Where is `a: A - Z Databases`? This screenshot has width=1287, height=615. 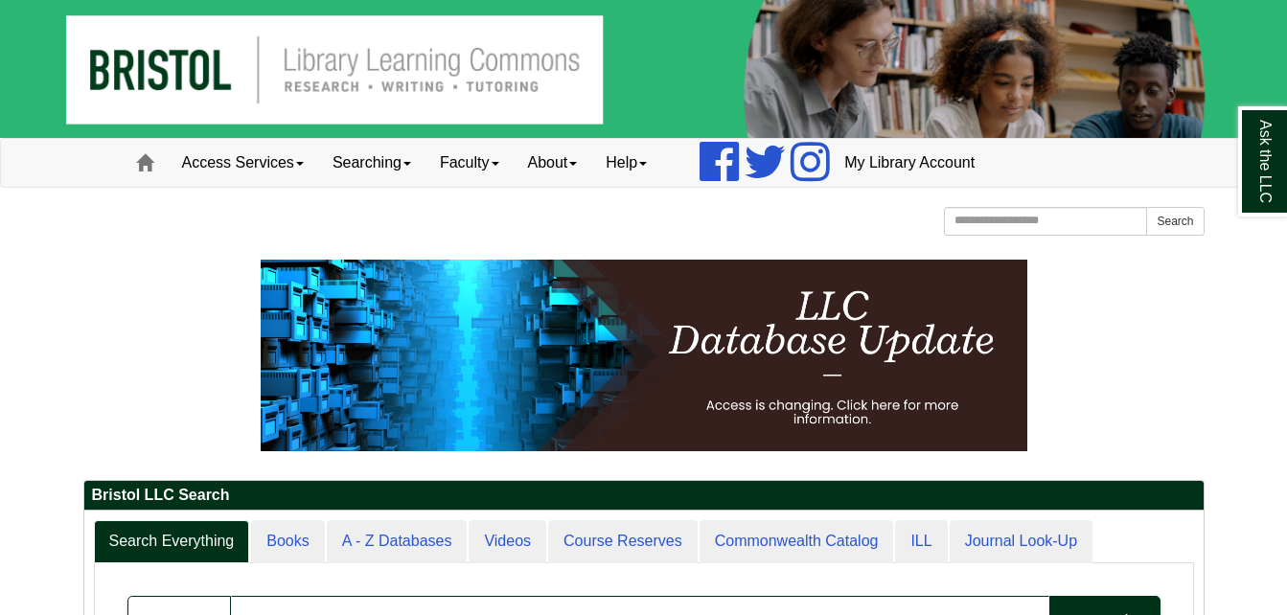 a: A - Z Databases is located at coordinates (397, 541).